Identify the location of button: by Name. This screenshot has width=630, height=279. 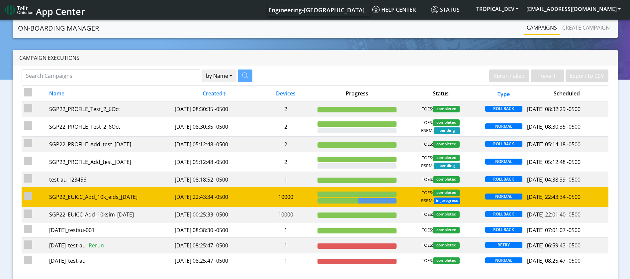
(219, 76).